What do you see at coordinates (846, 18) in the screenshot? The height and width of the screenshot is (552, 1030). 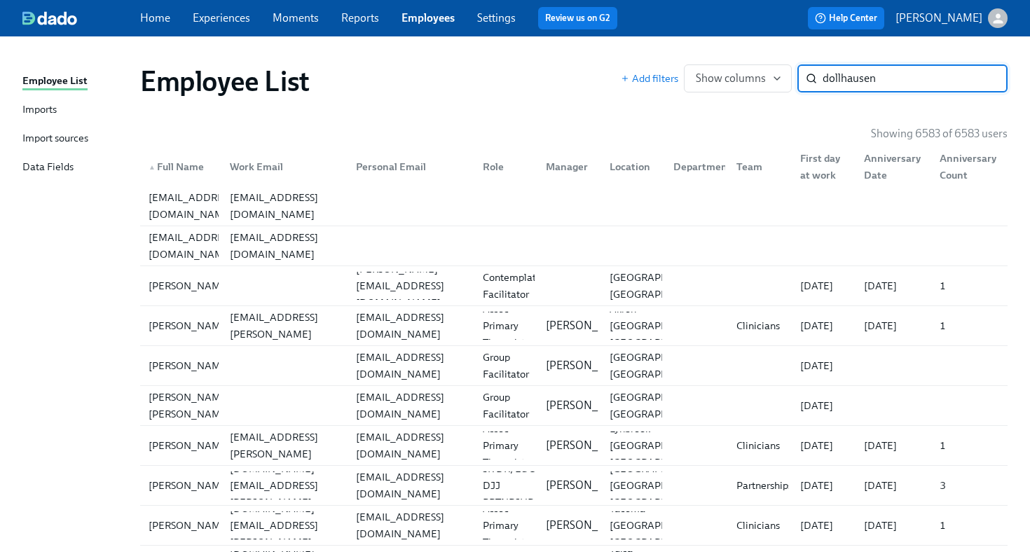 I see `button: Help Center` at bounding box center [846, 18].